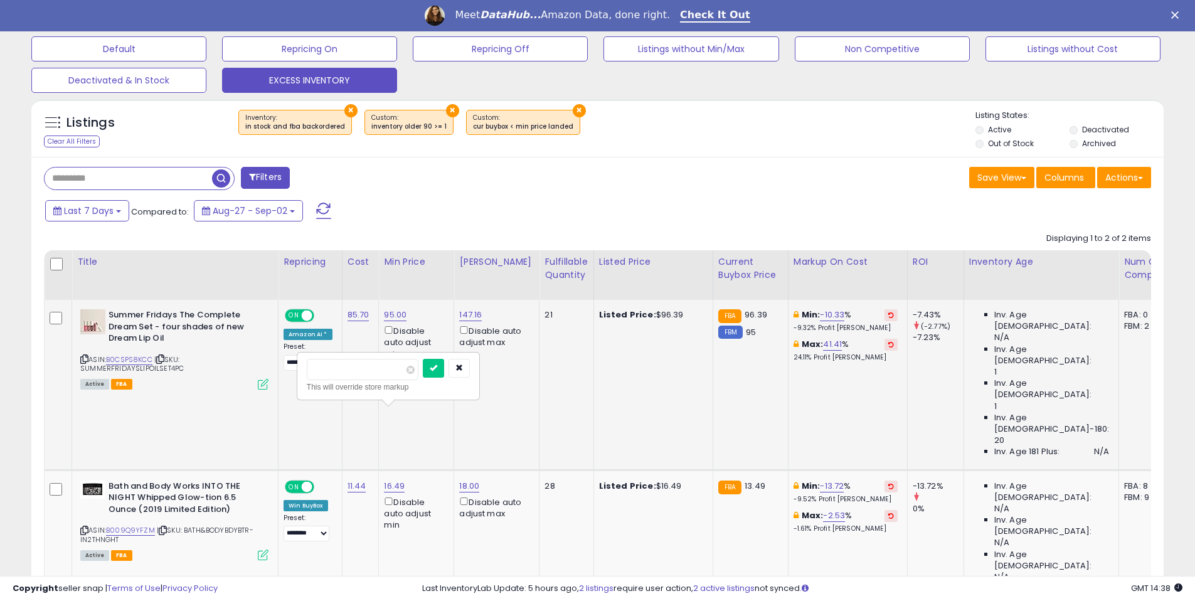 The image size is (1195, 601). What do you see at coordinates (653, 262) in the screenshot?
I see `div: Listed Price` at bounding box center [653, 262].